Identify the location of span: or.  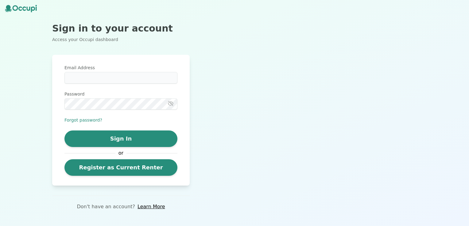
(121, 153).